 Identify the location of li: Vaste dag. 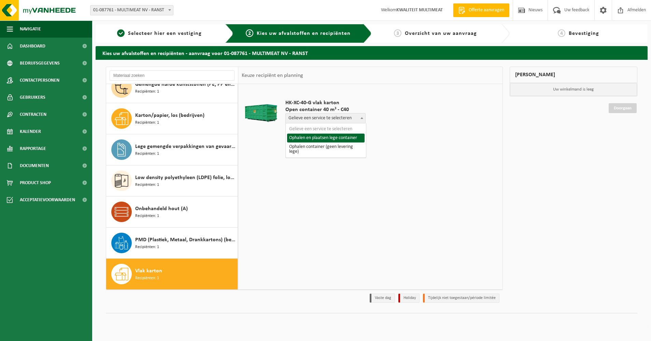
(382, 298).